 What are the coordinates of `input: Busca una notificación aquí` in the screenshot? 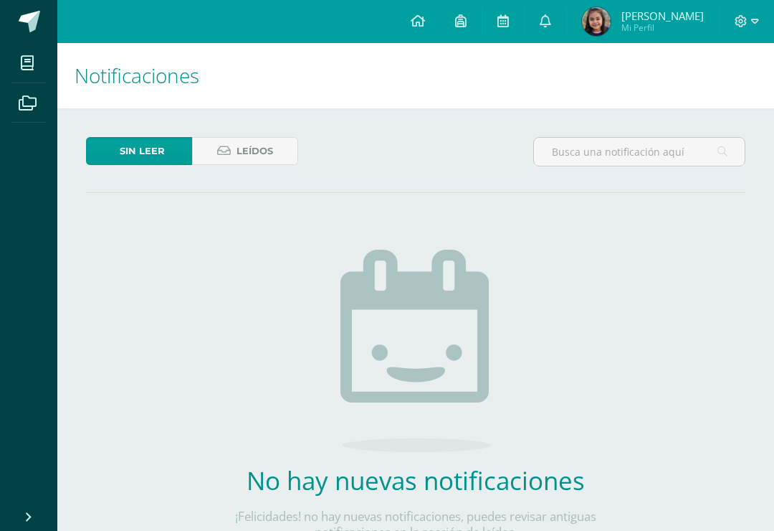 It's located at (640, 151).